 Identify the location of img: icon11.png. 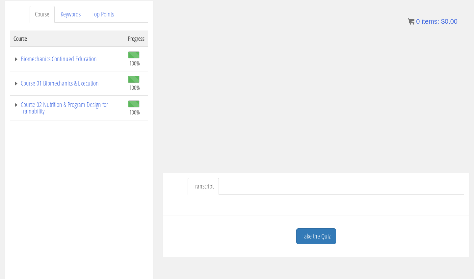
(411, 21).